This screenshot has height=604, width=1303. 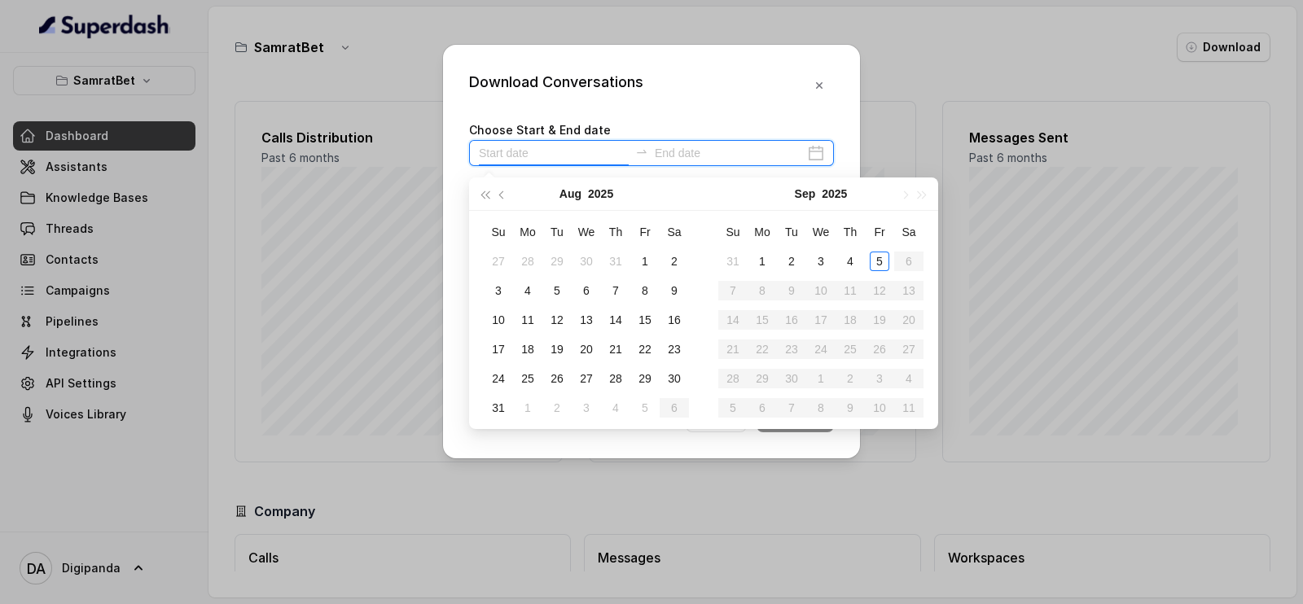 I want to click on td: 2025-09-02, so click(x=791, y=261).